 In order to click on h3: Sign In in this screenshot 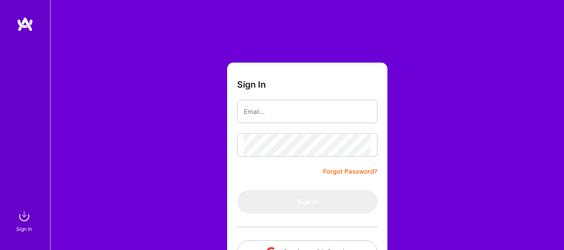, I will do `click(251, 84)`.